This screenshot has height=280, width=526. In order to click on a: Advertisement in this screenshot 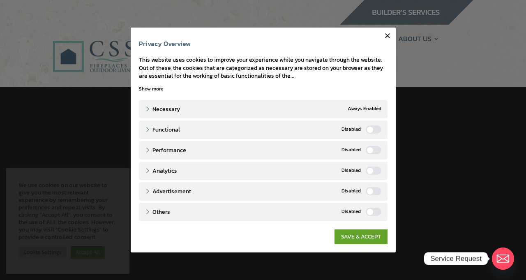, I will do `click(168, 191)`.